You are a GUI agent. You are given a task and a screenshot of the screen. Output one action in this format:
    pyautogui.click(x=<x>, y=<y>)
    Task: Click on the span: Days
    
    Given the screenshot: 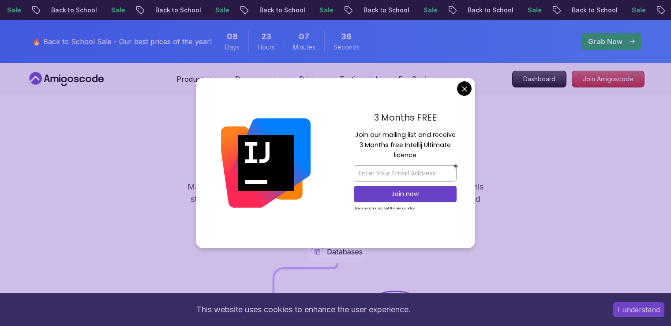 What is the action you would take?
    pyautogui.click(x=232, y=47)
    